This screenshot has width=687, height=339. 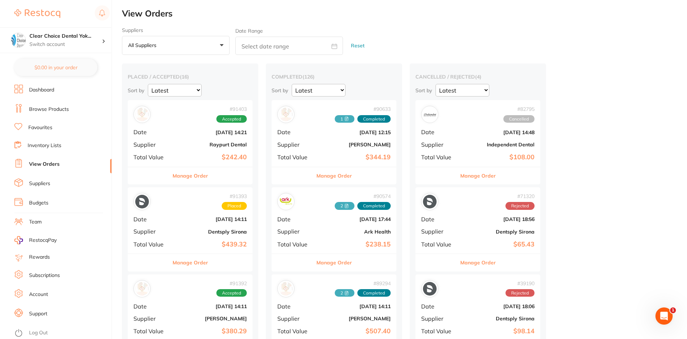 What do you see at coordinates (363, 196) in the screenshot?
I see `span: # 90574` at bounding box center [363, 196].